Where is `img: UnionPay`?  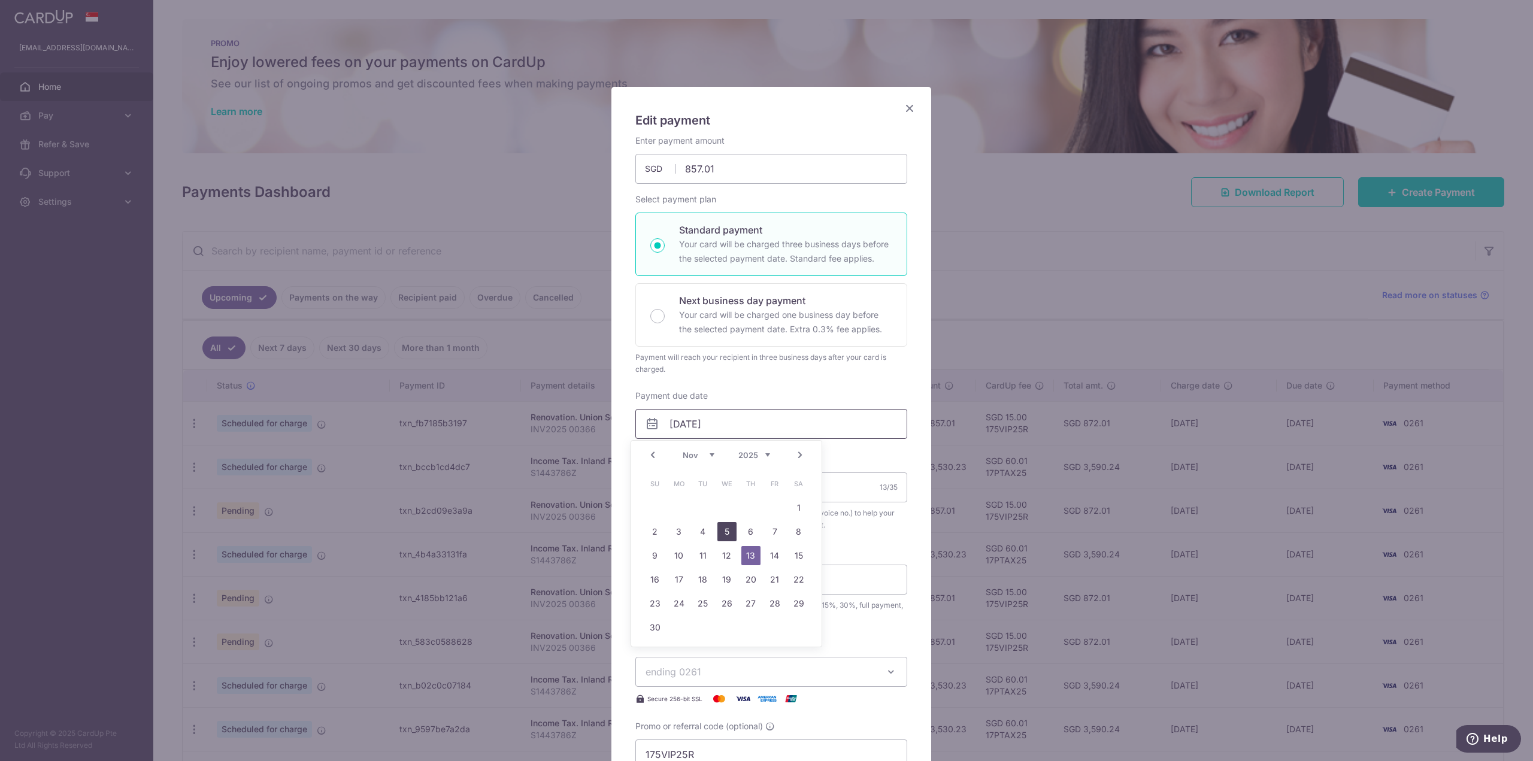
img: UnionPay is located at coordinates (791, 699).